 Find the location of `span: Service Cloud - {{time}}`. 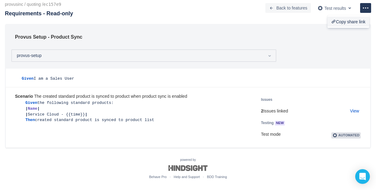

span: Service Cloud - {{time}} is located at coordinates (56, 114).